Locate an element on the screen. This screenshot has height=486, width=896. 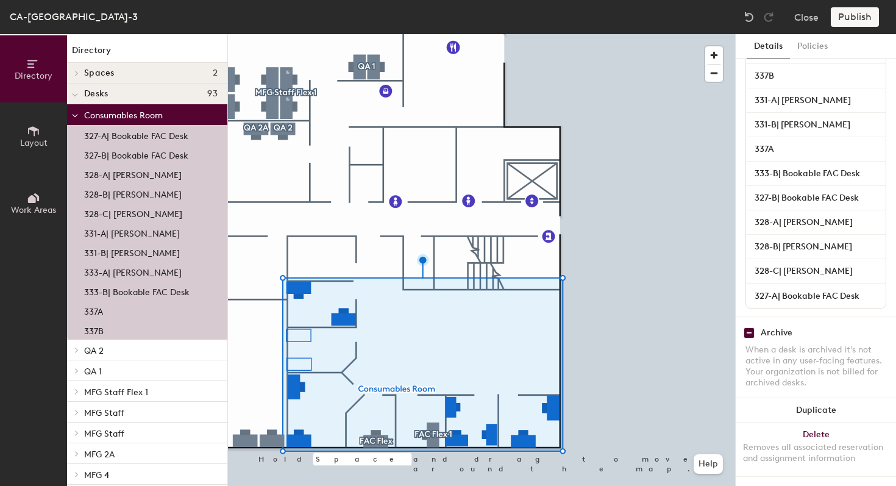
img: Undo is located at coordinates (749, 17).